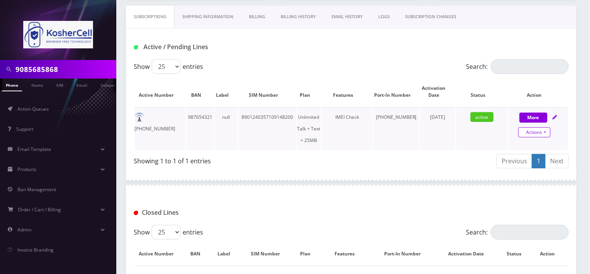 Image resolution: width=590 pixels, height=274 pixels. I want to click on a: SUBSCRIPTION CHANGES, so click(431, 17).